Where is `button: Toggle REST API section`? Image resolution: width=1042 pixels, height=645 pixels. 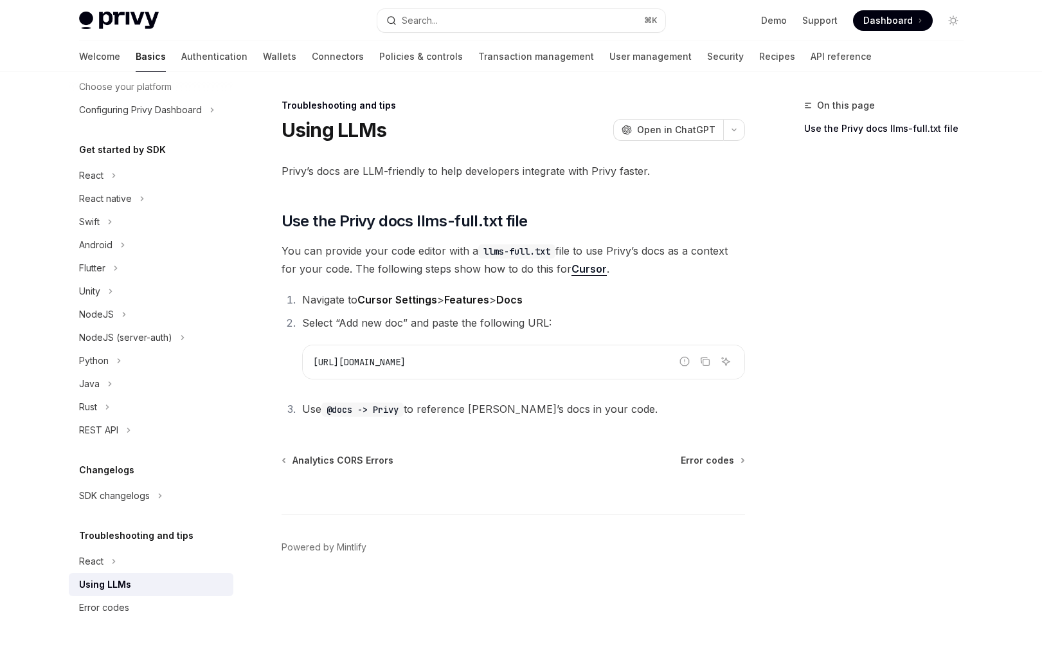
button: Toggle REST API section is located at coordinates (151, 430).